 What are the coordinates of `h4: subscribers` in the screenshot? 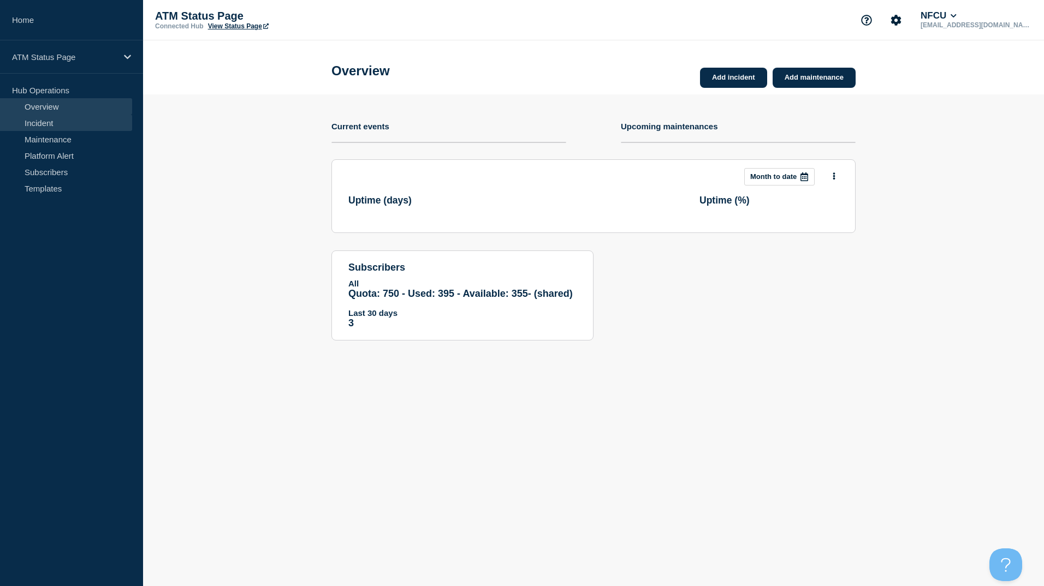 It's located at (462, 268).